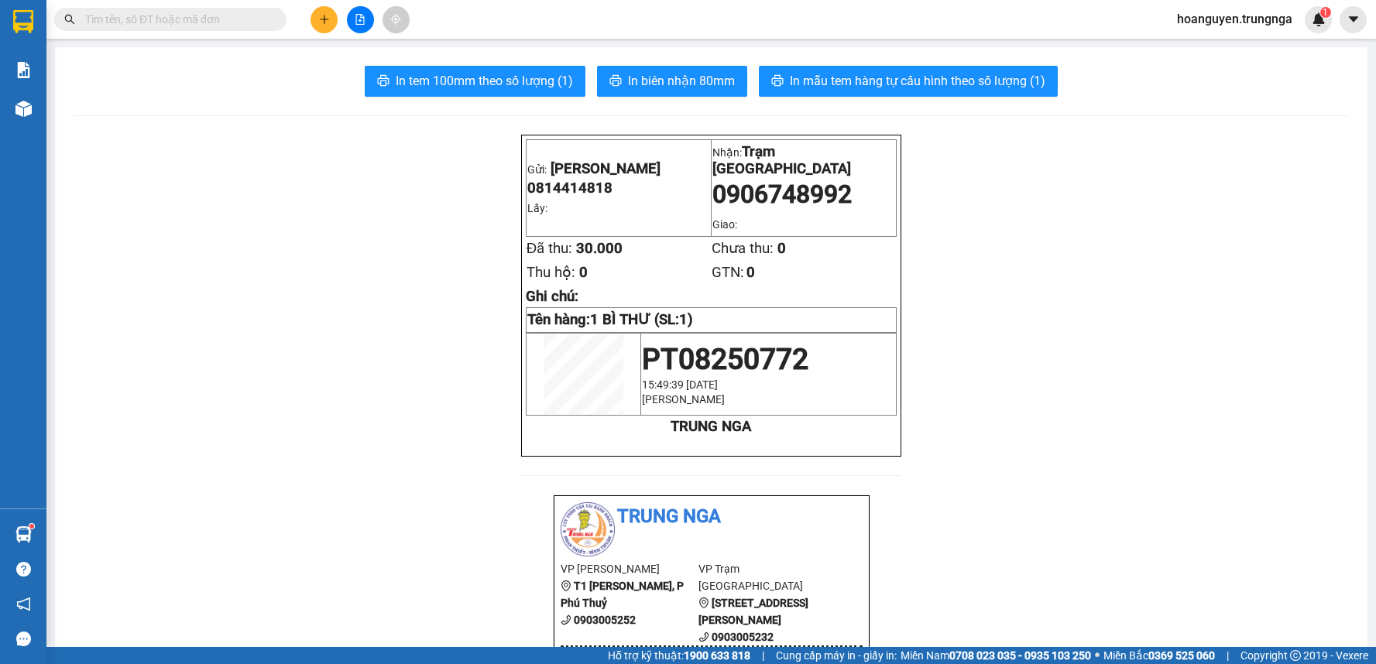 The height and width of the screenshot is (664, 1376). I want to click on strong: 0708 023 035 - 0935 103 250, so click(1020, 656).